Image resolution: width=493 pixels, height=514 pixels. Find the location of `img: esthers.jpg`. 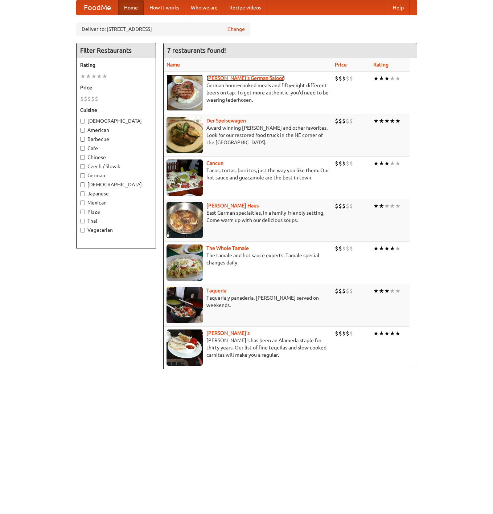

img: esthers.jpg is located at coordinates (185, 93).